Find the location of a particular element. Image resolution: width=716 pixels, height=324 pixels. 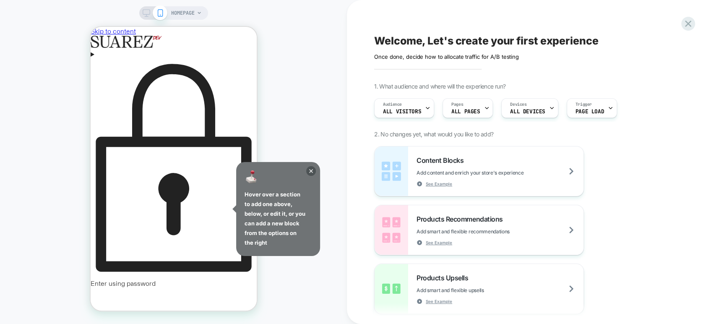

span: Page Load is located at coordinates (590, 112).